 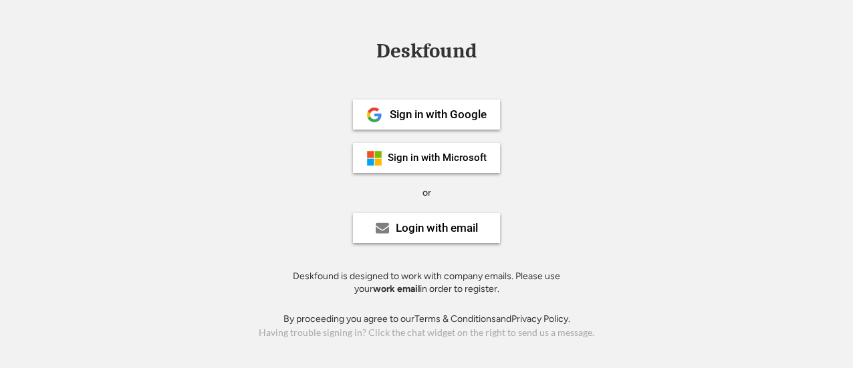 What do you see at coordinates (374, 115) in the screenshot?
I see `img: 1024px-Google__G__Logo.svg.png` at bounding box center [374, 115].